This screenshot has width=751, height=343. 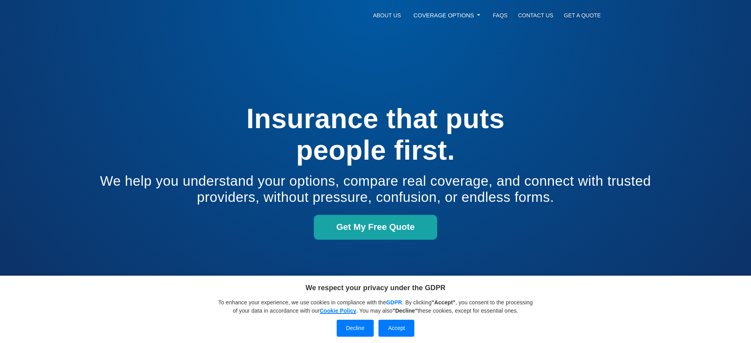 I want to click on a: GDPR, so click(x=394, y=302).